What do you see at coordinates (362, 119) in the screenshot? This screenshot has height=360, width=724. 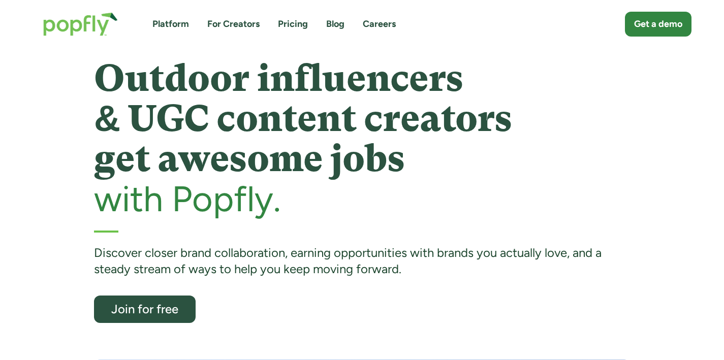 I see `h1: Outdoor influencers & UGC content creators get awesome jobs` at bounding box center [362, 119].